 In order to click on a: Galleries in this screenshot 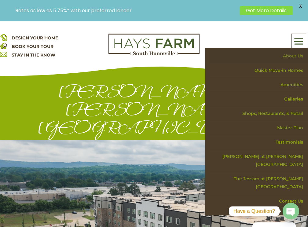, I will do `click(259, 99)`.